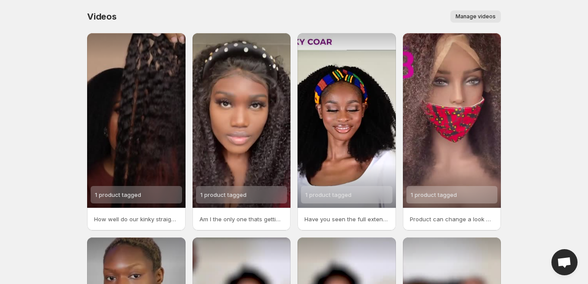 This screenshot has height=284, width=588. Describe the element at coordinates (564, 262) in the screenshot. I see `div: Open chat` at that location.